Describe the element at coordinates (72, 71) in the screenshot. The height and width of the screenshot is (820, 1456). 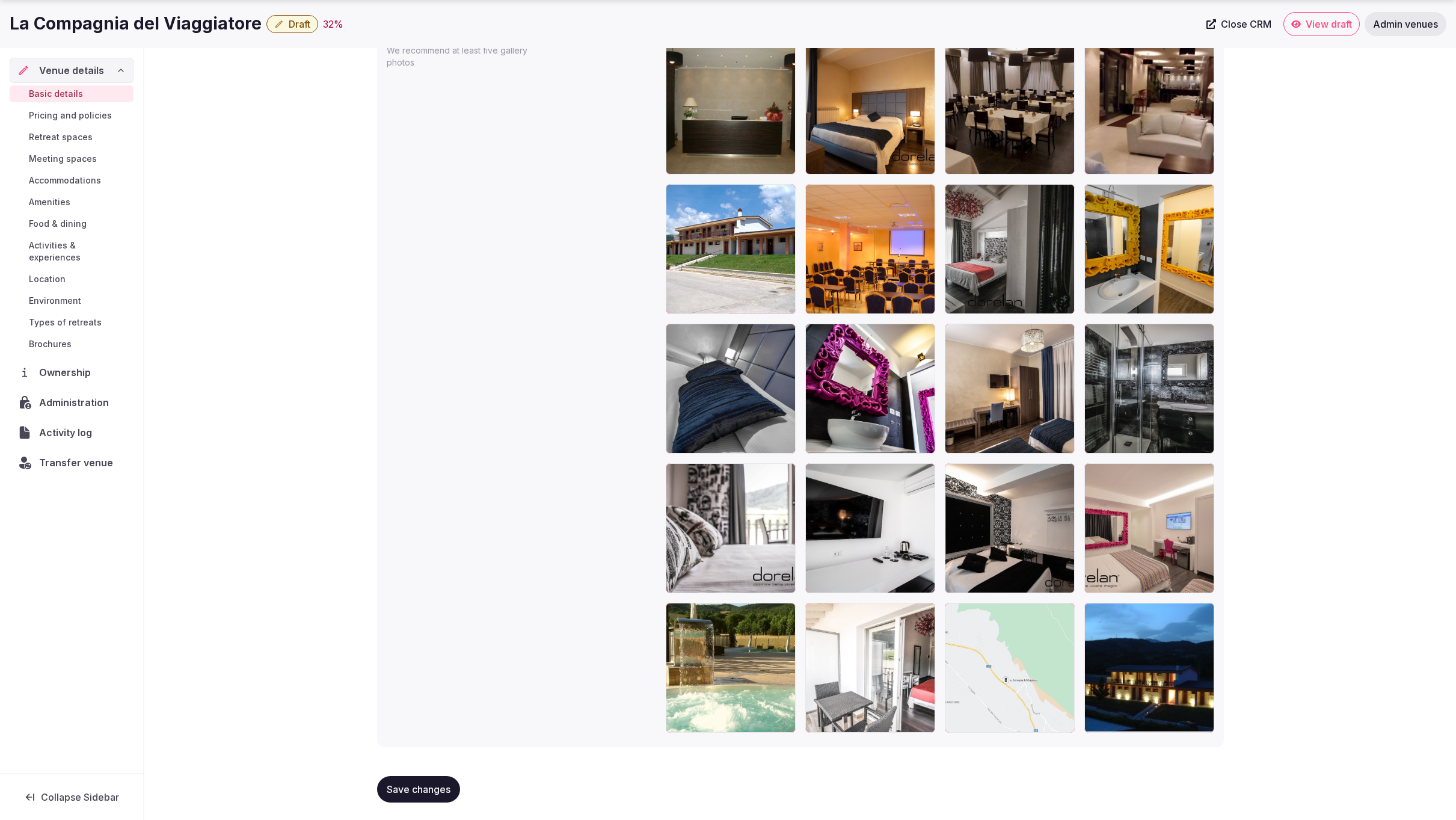
I see `span: Venue details` at that location.